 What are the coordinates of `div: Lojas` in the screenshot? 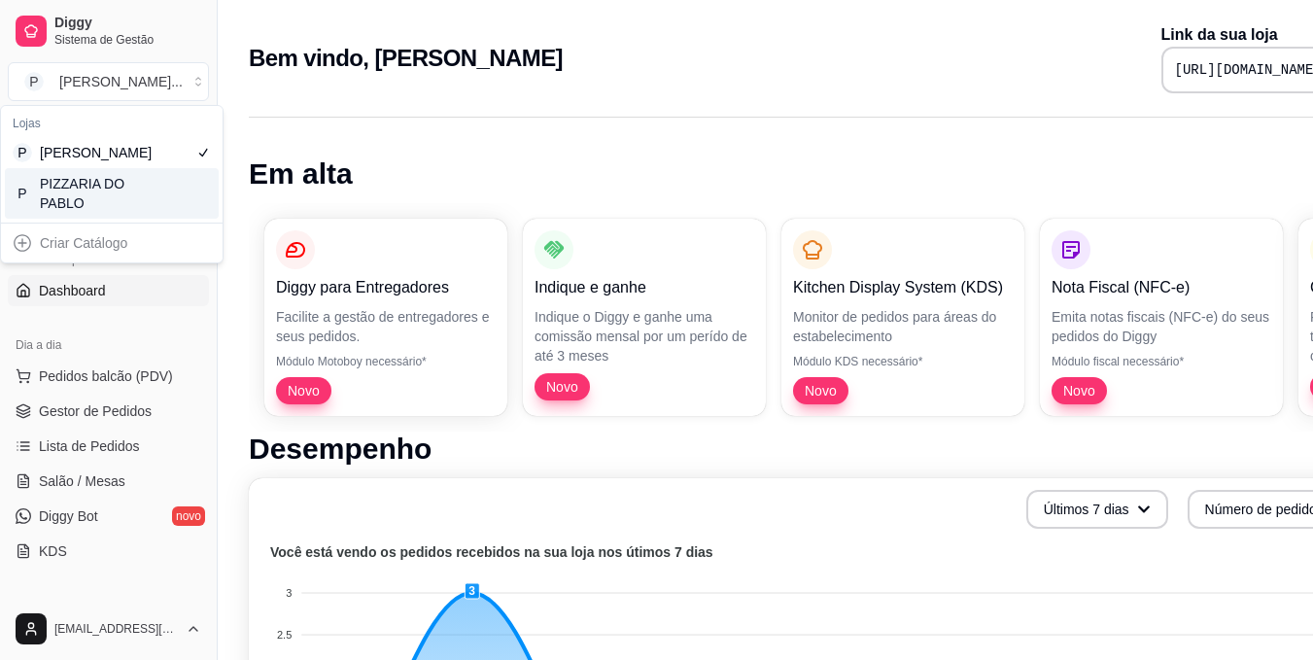 It's located at (112, 123).